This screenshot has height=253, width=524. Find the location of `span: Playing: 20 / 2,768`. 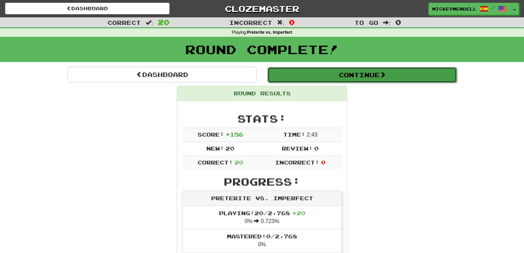

span: Playing: 20 / 2,768 is located at coordinates (262, 213).